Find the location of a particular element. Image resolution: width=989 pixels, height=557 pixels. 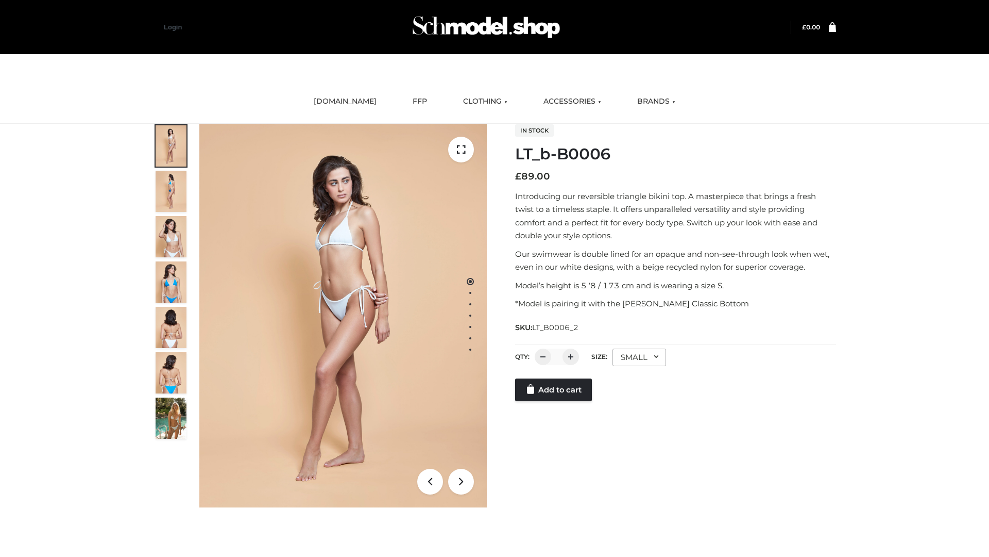

p: Introducing our reversible triangle bikini top. A masterpiece that brings a fresh twist to a time... is located at coordinates (676, 216).